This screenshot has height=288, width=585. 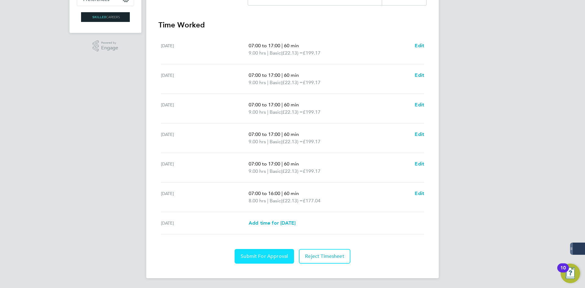 I want to click on span: Powered by, so click(x=110, y=43).